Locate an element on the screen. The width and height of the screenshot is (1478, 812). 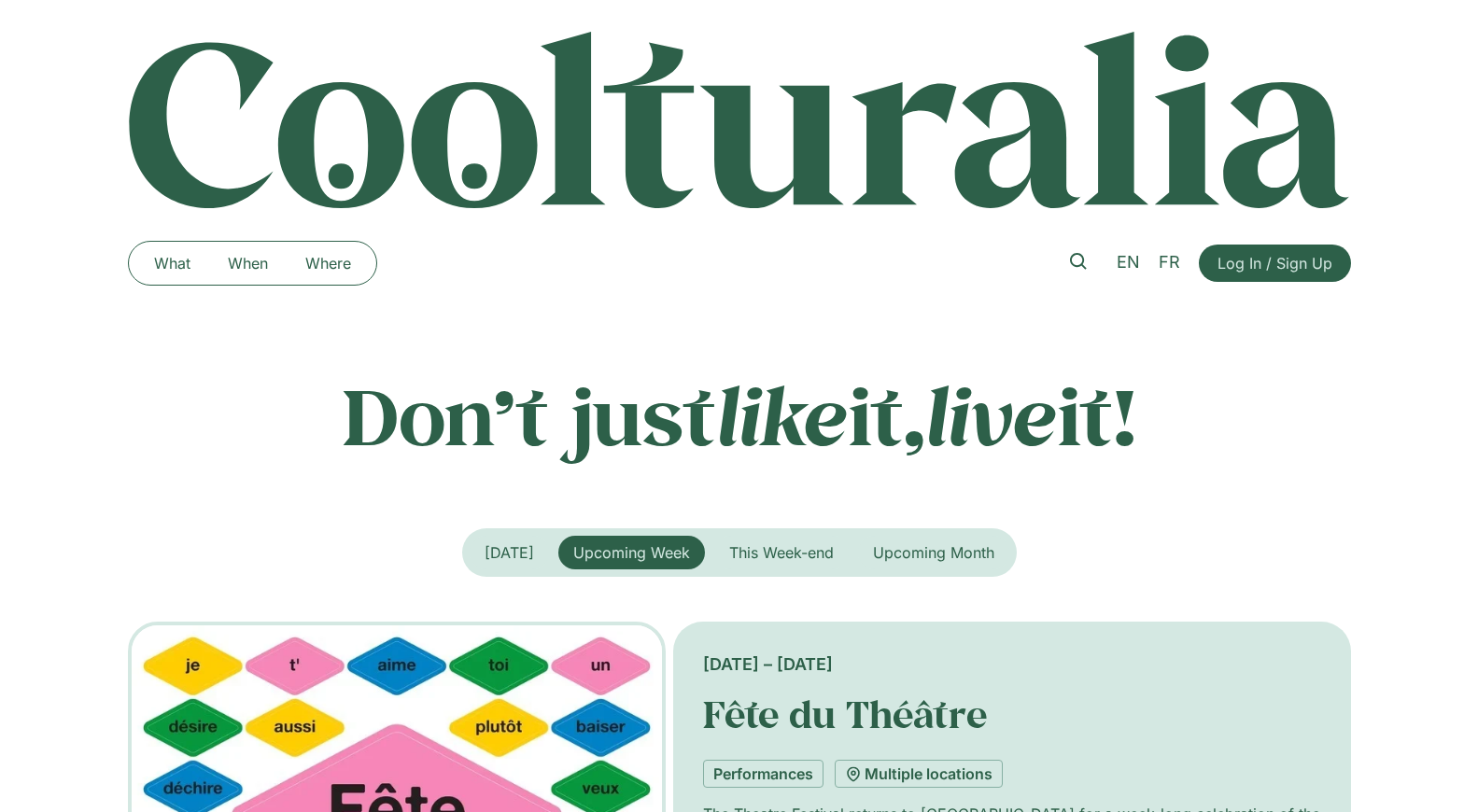
a: EN is located at coordinates (1128, 262).